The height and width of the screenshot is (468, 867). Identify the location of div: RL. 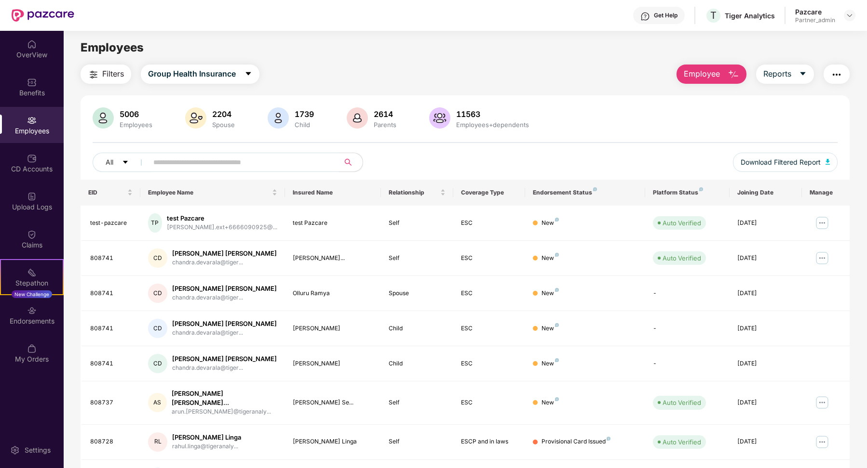
(158, 442).